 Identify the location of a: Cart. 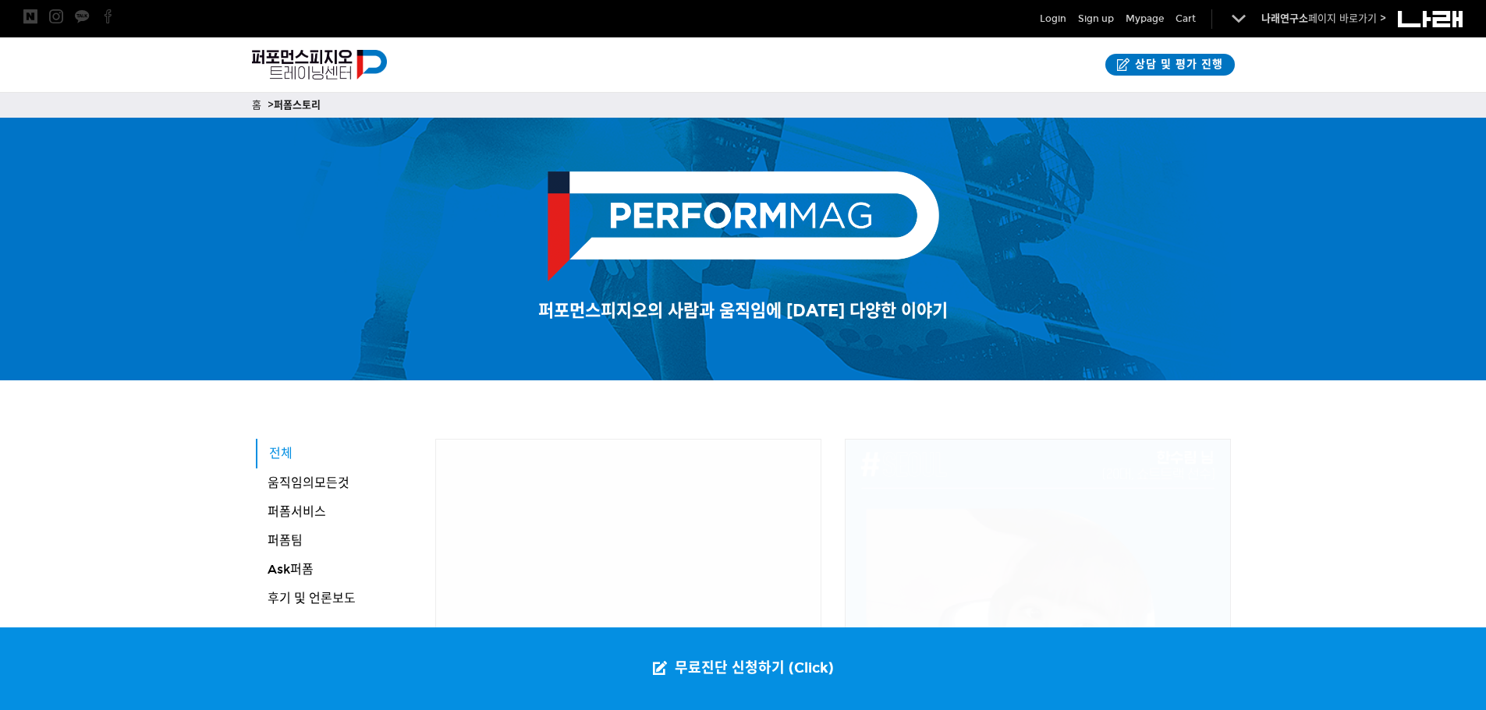
(1185, 19).